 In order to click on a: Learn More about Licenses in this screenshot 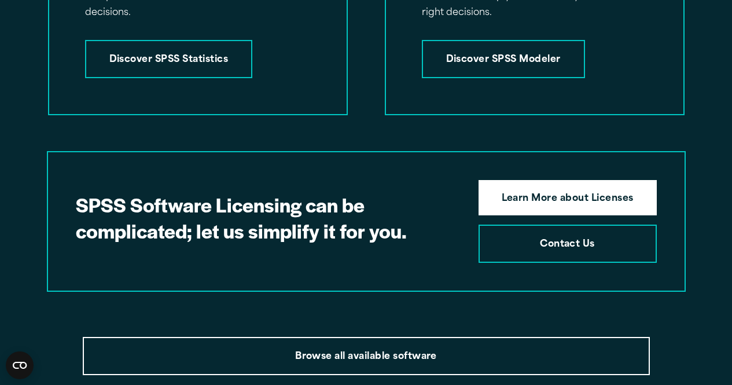, I will do `click(568, 198)`.